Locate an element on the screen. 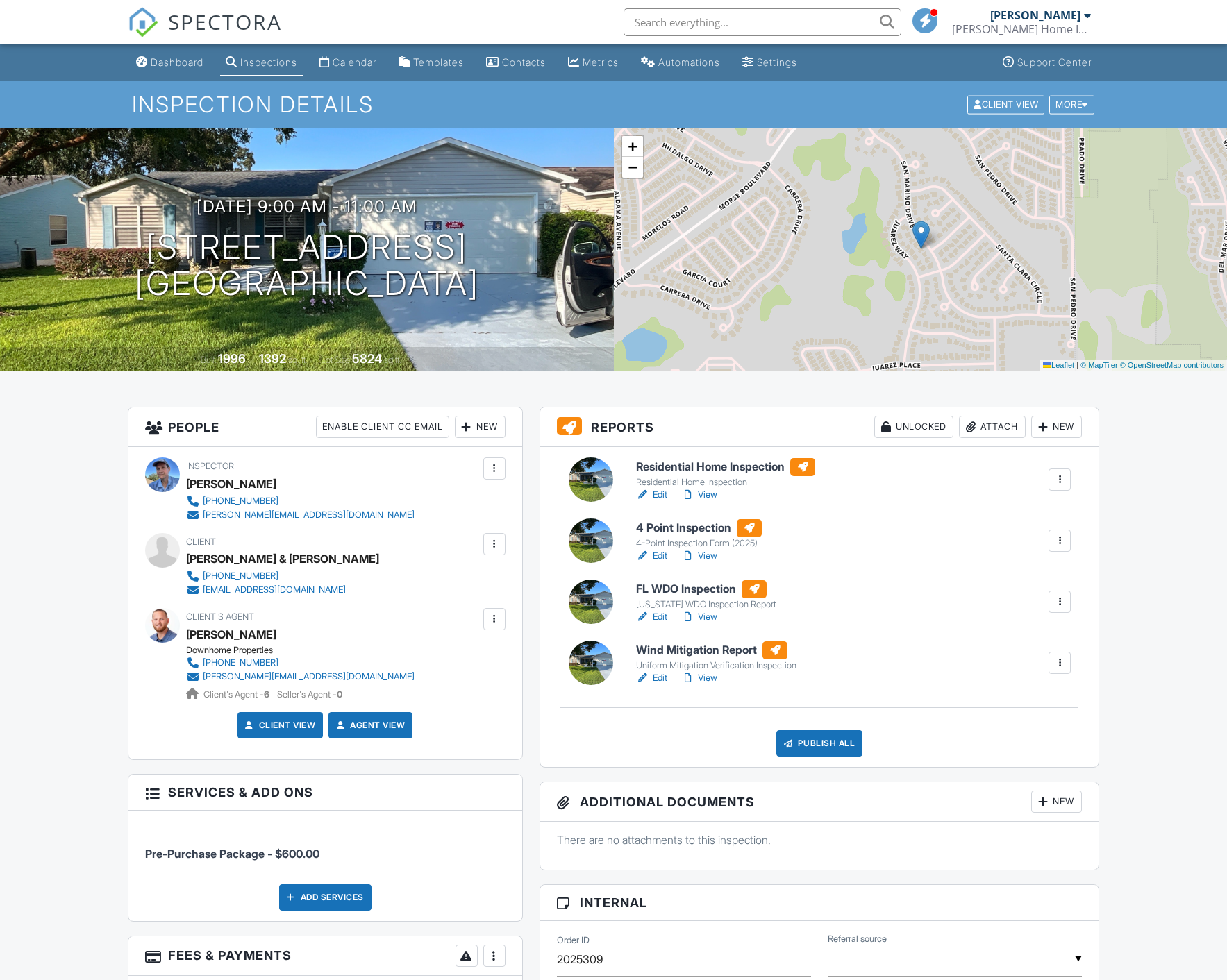 The width and height of the screenshot is (1227, 980). span: Client is located at coordinates (201, 541).